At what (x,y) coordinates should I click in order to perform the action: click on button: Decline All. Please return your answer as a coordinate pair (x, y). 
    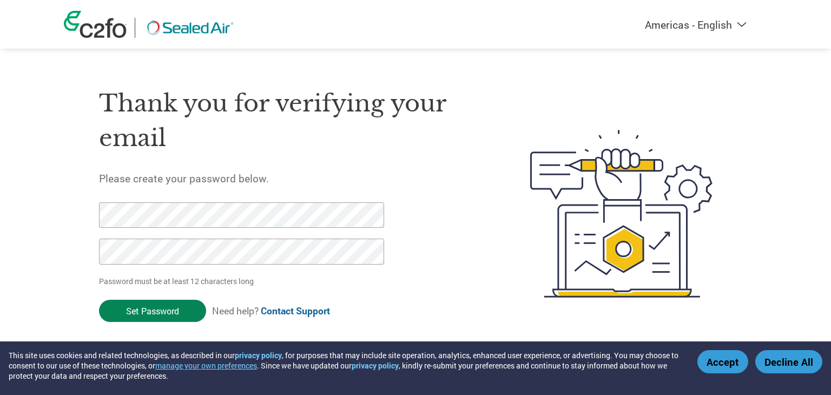
    Looking at the image, I should click on (789, 362).